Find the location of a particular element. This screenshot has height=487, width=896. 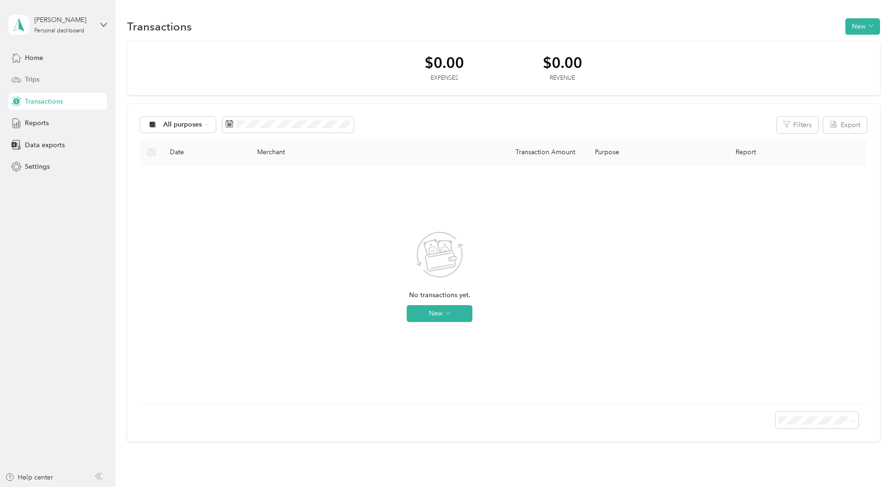

th: Report is located at coordinates (798, 152).